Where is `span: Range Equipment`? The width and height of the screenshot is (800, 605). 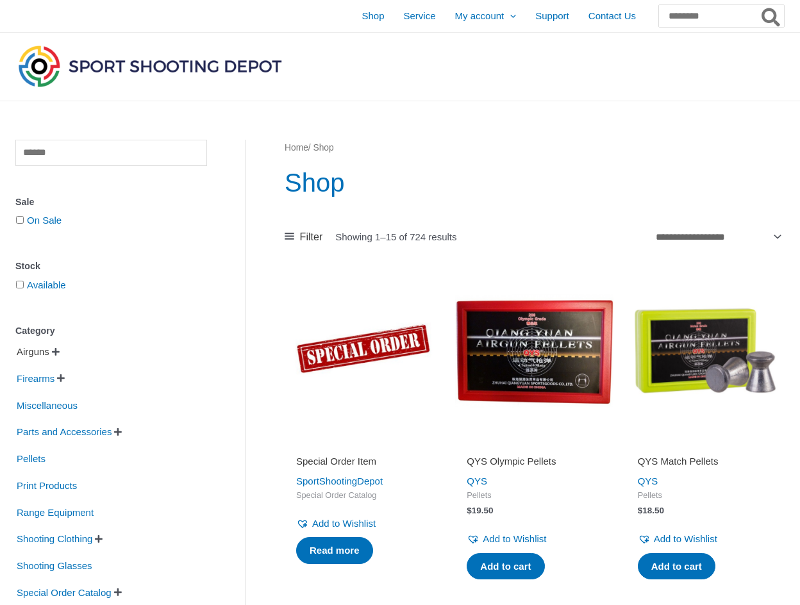
span: Range Equipment is located at coordinates (55, 513).